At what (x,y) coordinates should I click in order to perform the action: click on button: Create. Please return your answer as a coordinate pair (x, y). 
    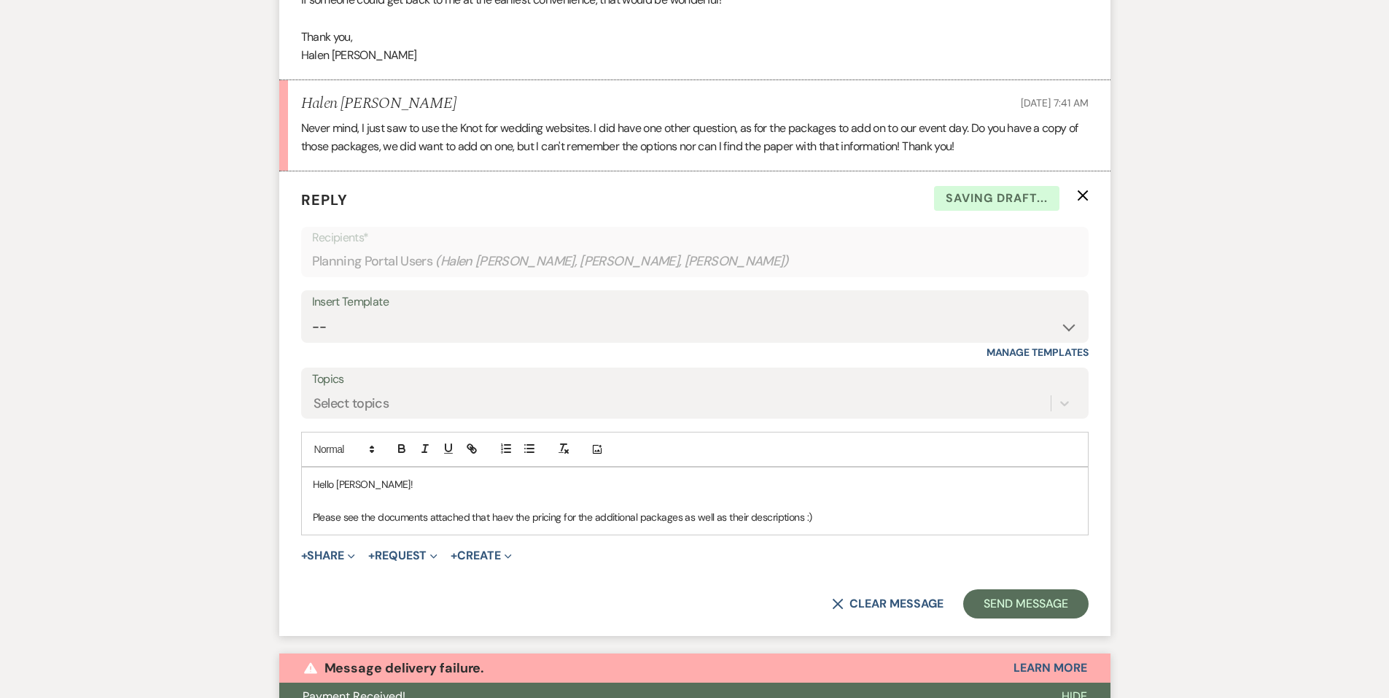
    Looking at the image, I should click on (480, 556).